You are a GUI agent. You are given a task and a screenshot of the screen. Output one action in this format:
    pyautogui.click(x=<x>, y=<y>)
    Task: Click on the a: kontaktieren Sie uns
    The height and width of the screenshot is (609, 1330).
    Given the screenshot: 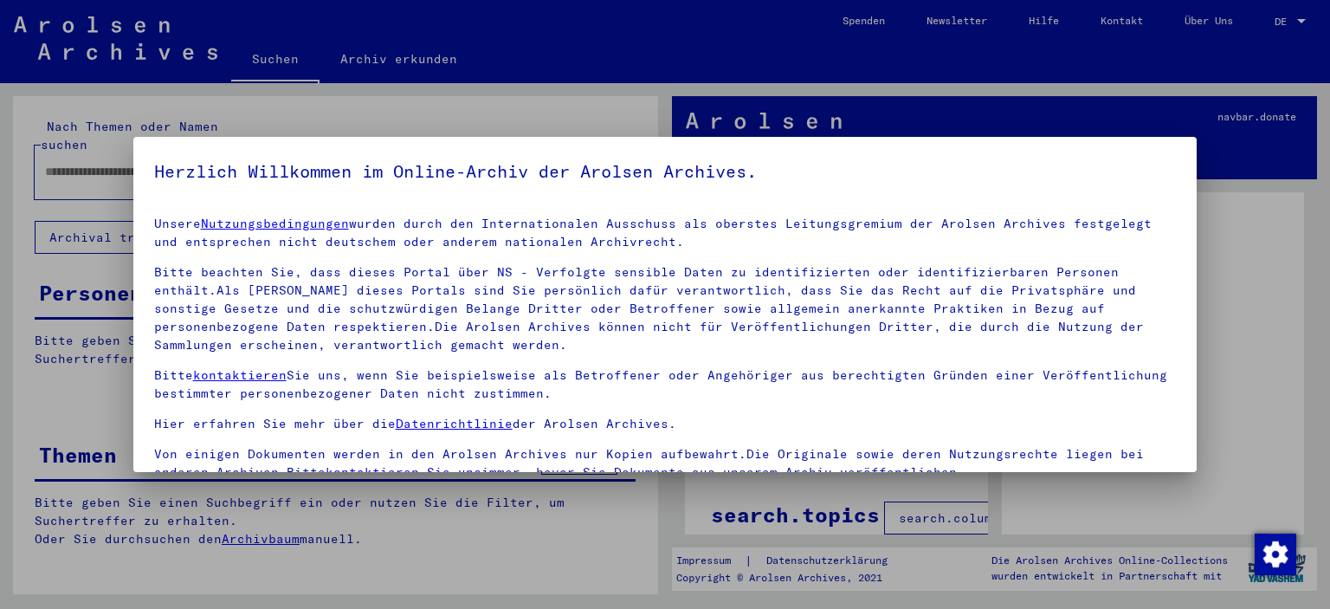 What is the action you would take?
    pyautogui.click(x=403, y=472)
    